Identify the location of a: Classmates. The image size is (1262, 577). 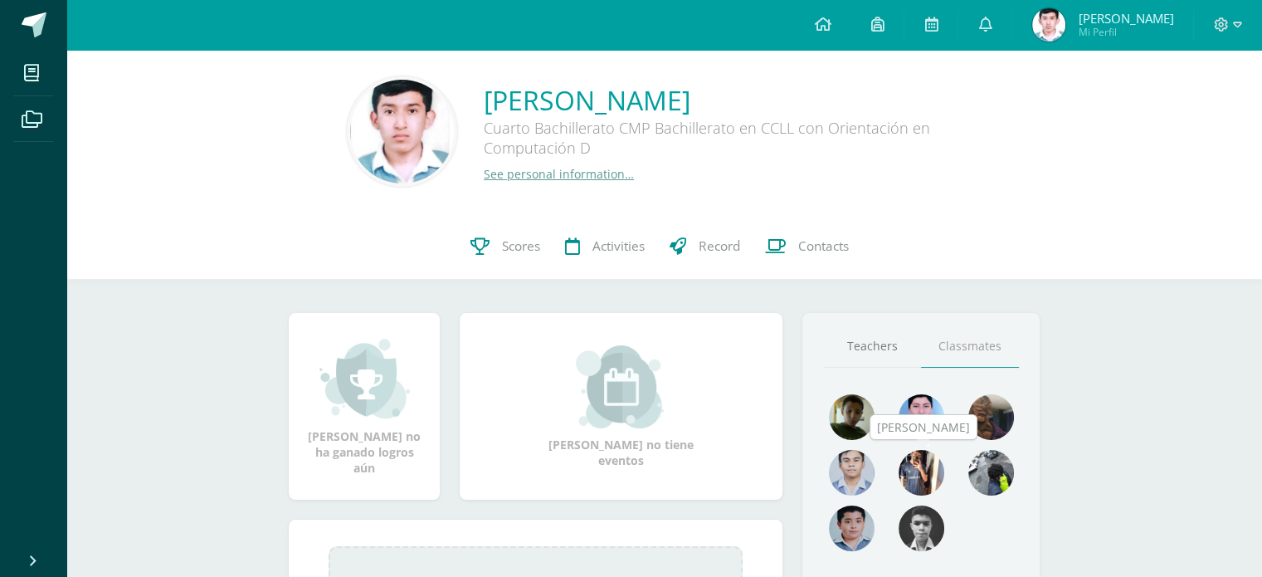
(970, 346).